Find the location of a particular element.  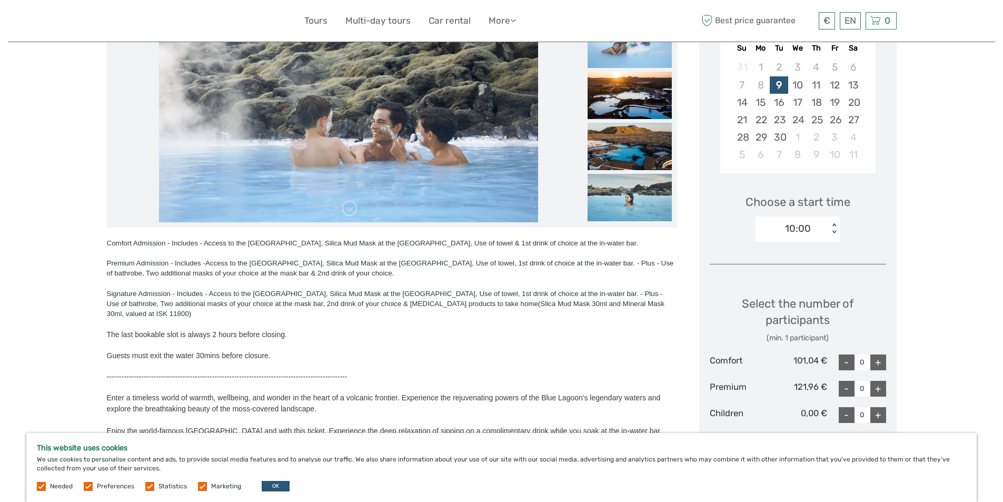

div: Choose Friday, September 19th, 2025 is located at coordinates (835, 102).